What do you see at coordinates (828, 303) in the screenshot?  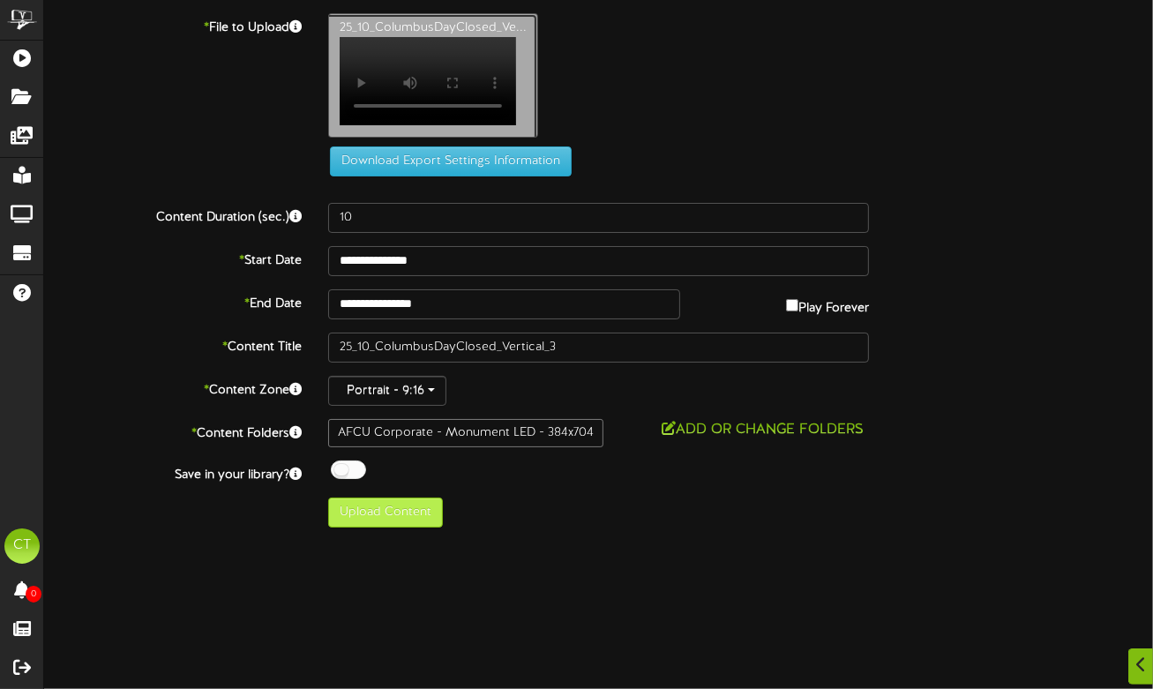 I see `label: Play Forever` at bounding box center [828, 303].